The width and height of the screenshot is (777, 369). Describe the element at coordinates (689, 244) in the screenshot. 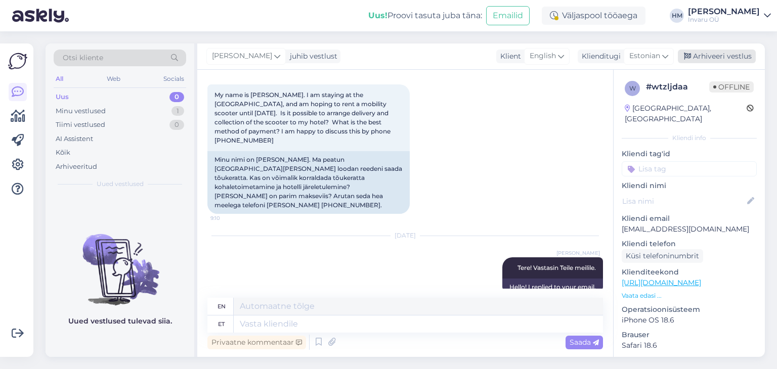

I see `p: Kliendi telefon` at that location.